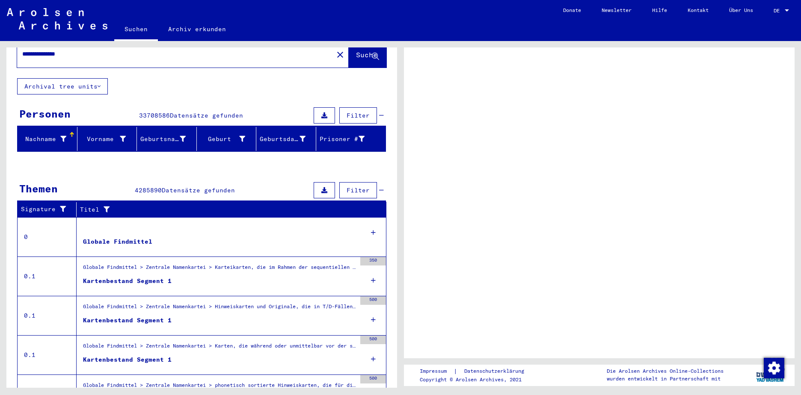  Describe the element at coordinates (148, 190) in the screenshot. I see `span: 4285890` at that location.